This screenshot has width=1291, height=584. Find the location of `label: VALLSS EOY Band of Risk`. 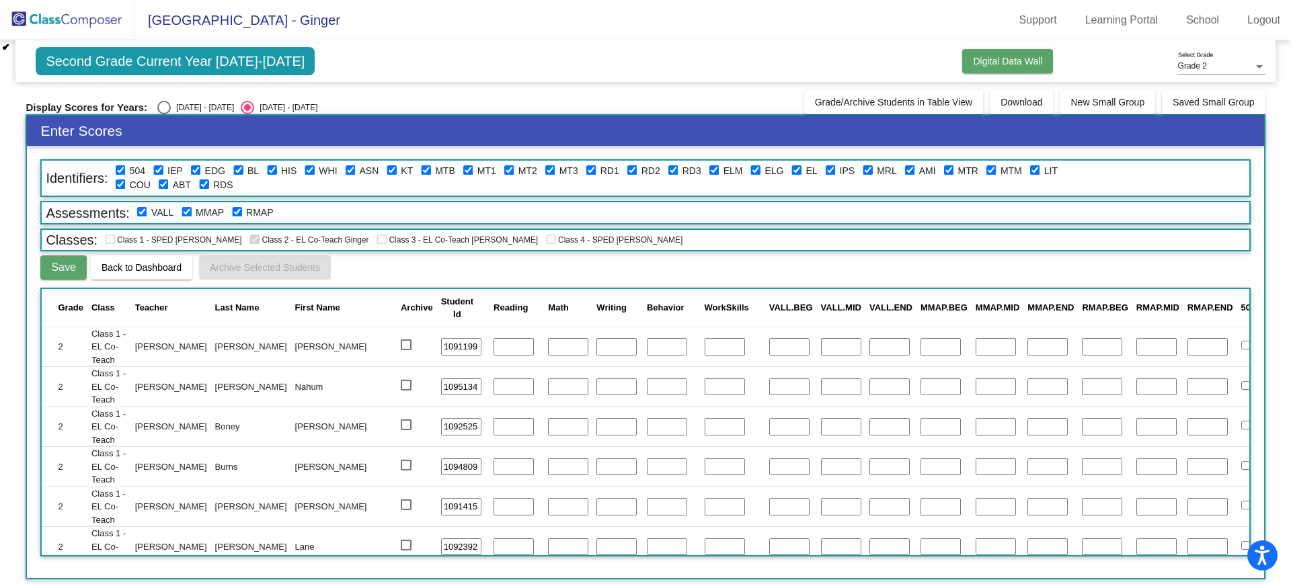

label: VALLSS EOY Band of Risk is located at coordinates (162, 212).